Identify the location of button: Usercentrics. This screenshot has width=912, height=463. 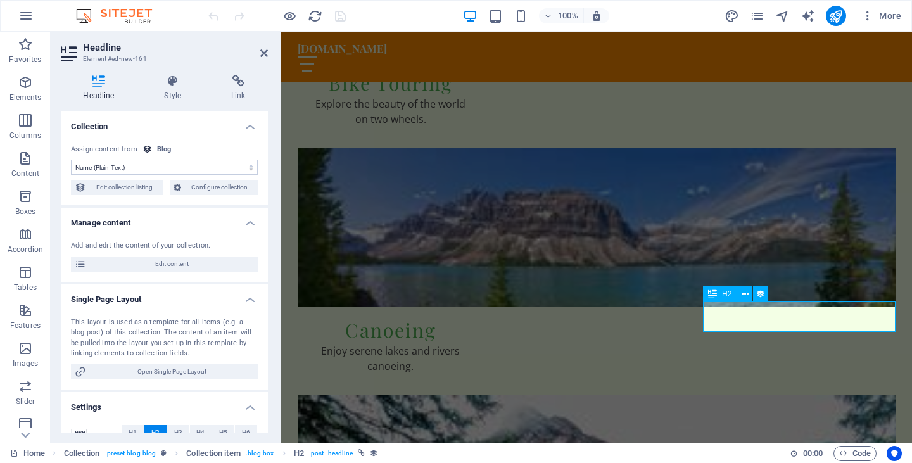
(894, 454).